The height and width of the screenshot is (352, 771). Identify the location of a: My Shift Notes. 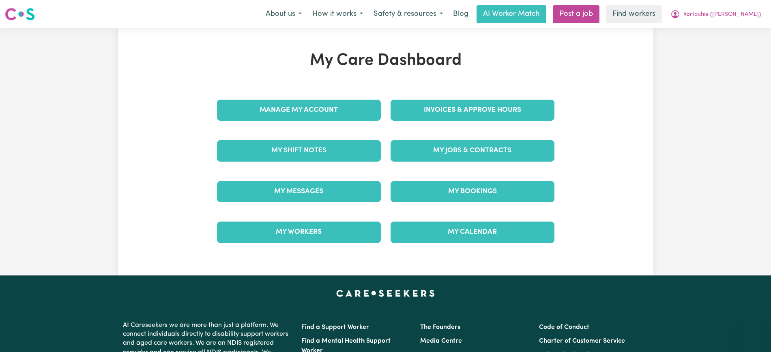
(299, 151).